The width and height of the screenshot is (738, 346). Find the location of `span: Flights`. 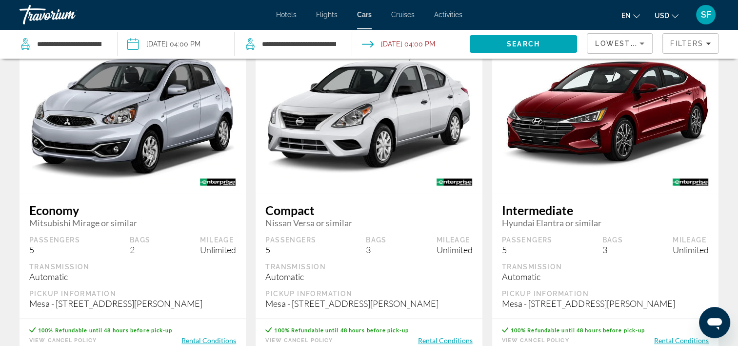

span: Flights is located at coordinates (327, 15).